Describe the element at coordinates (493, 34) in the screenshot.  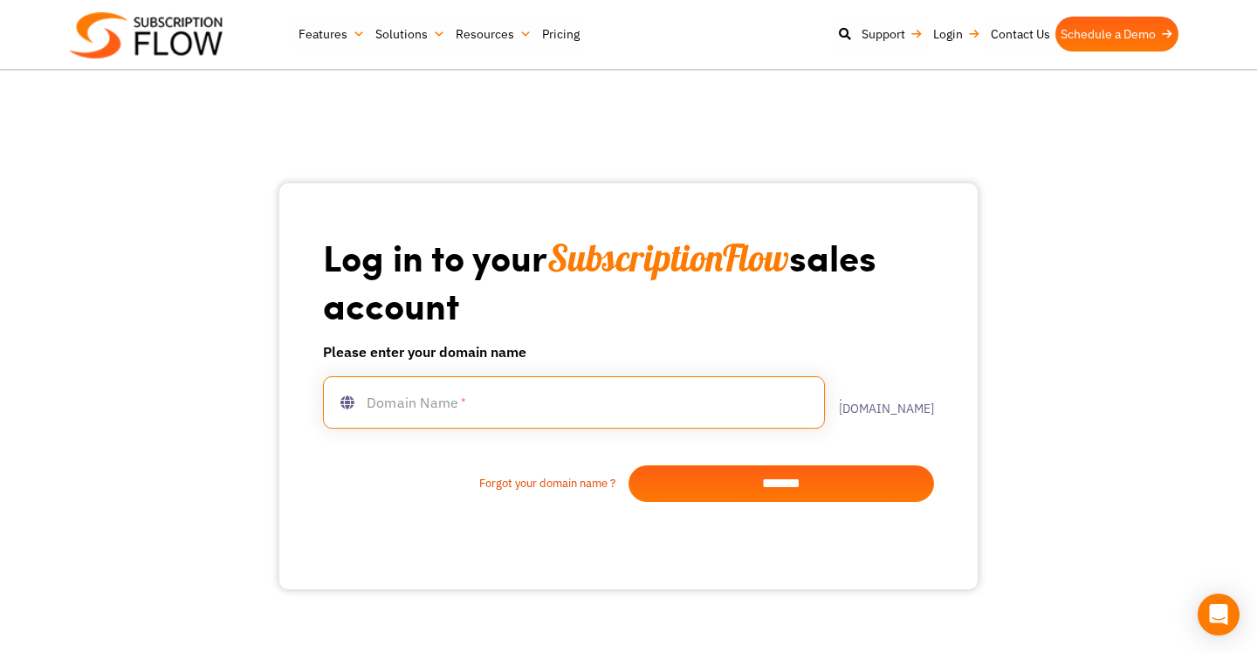
I see `a: Resources` at that location.